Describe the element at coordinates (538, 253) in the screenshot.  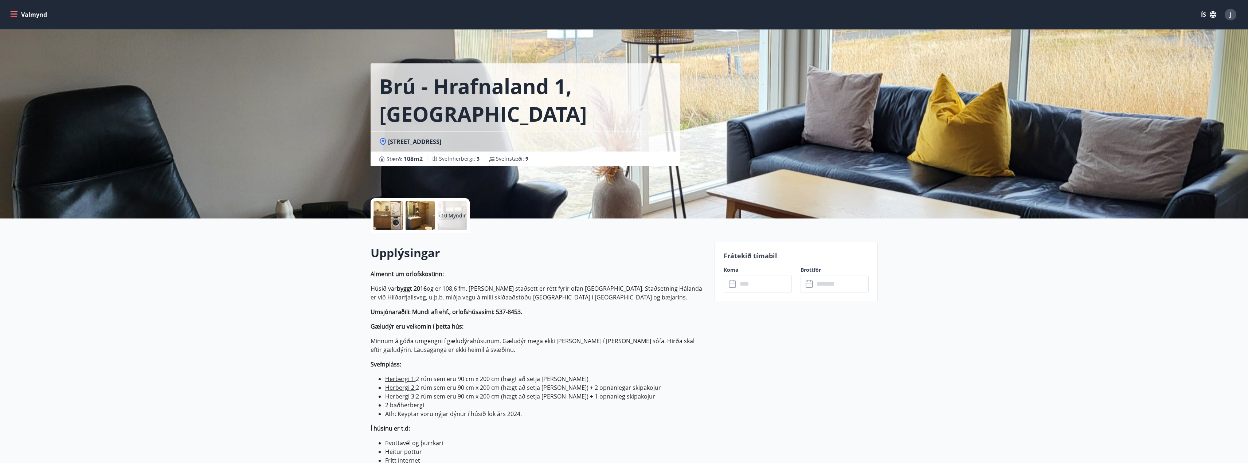
I see `h2: Upplýsingar` at that location.